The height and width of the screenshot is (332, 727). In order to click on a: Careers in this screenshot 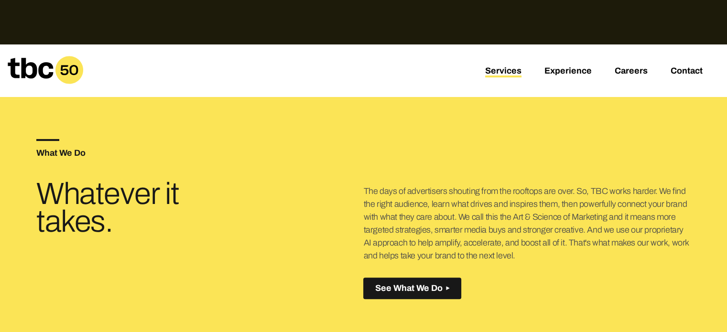, I will do `click(631, 72)`.